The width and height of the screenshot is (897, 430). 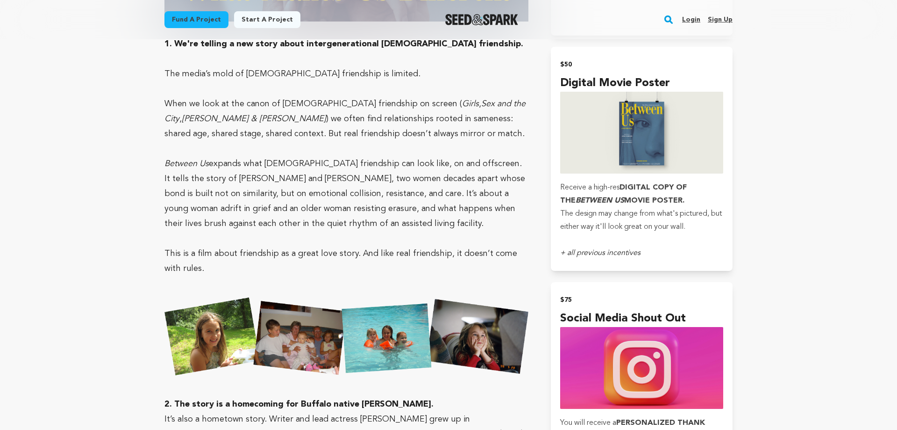 I want to click on a: Fund a project, so click(x=196, y=20).